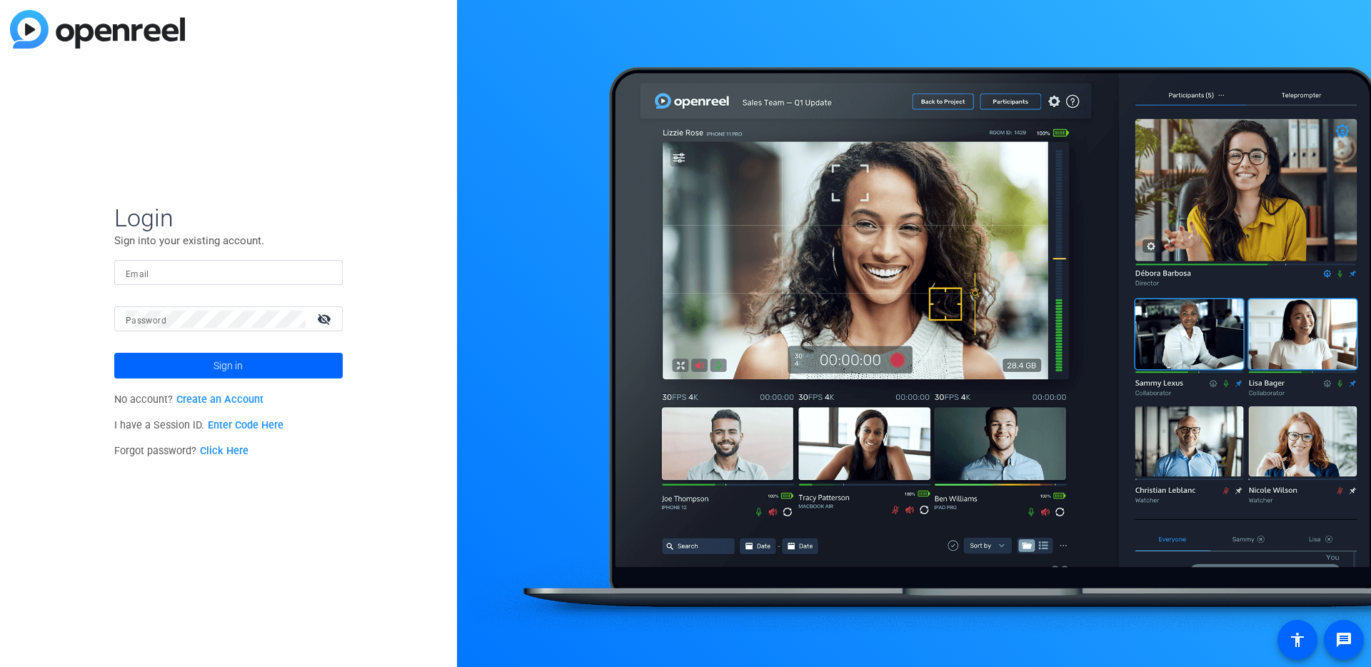 This screenshot has width=1371, height=667. I want to click on span: No account?, so click(189, 399).